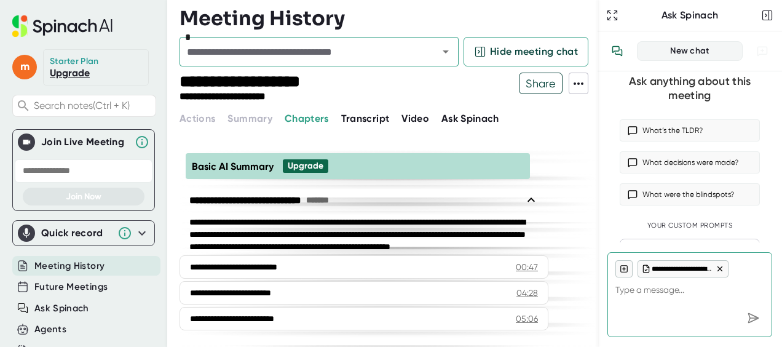 The image size is (782, 347). What do you see at coordinates (753, 318) in the screenshot?
I see `div: Send message` at bounding box center [753, 318].